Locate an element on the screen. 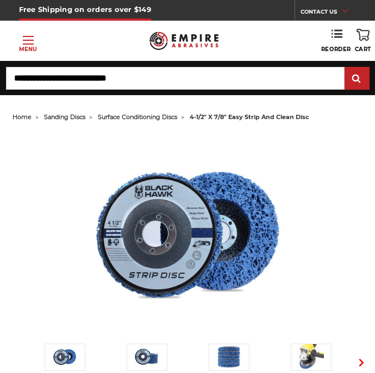 This screenshot has width=375, height=373. a: sanding discs is located at coordinates (65, 117).